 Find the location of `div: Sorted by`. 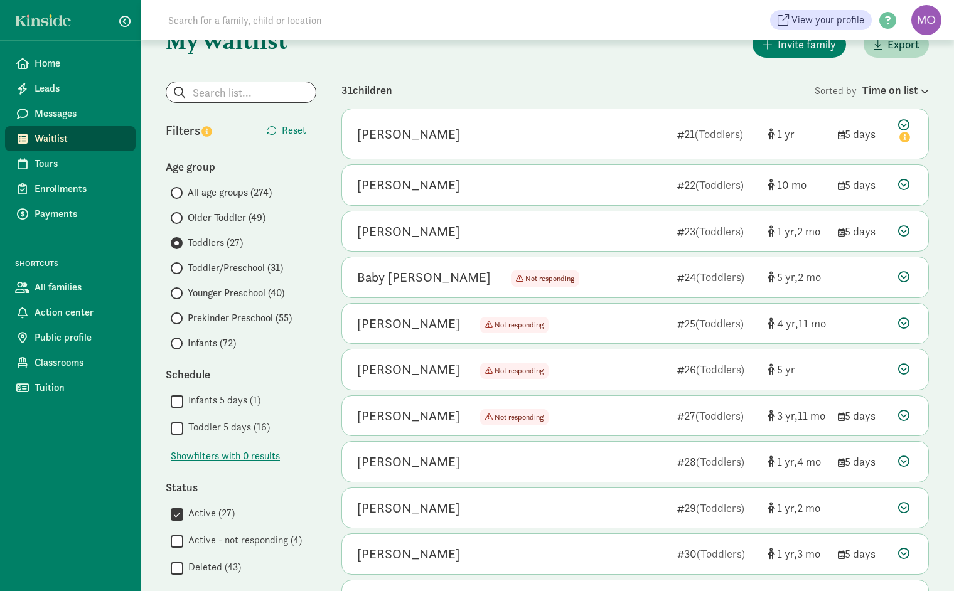

div: Sorted by is located at coordinates (872, 90).